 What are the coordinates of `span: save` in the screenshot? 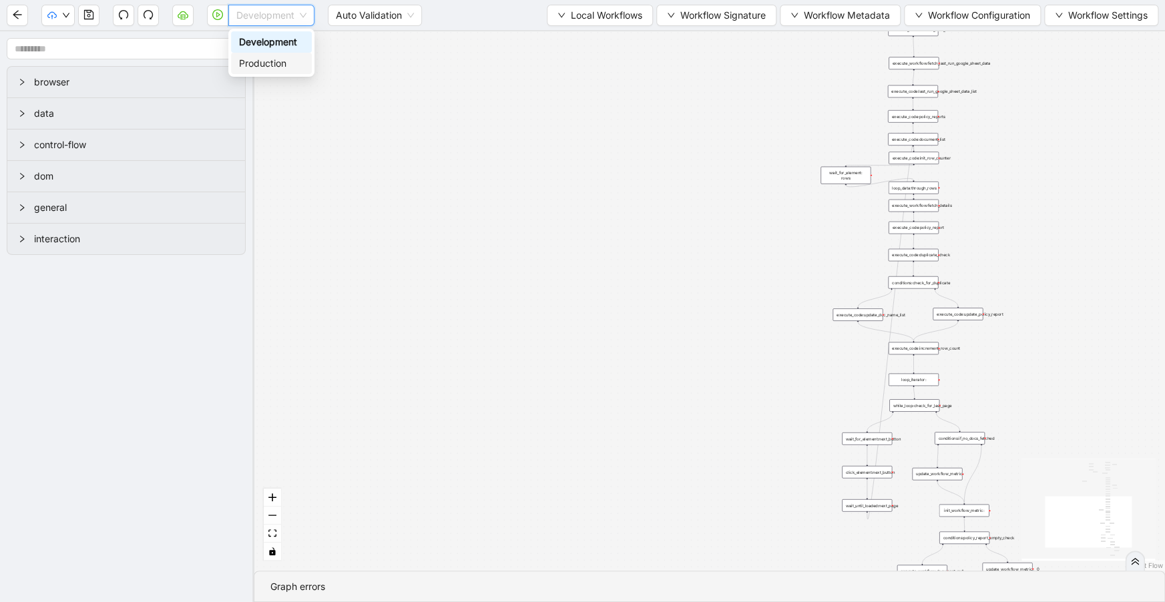 It's located at (89, 15).